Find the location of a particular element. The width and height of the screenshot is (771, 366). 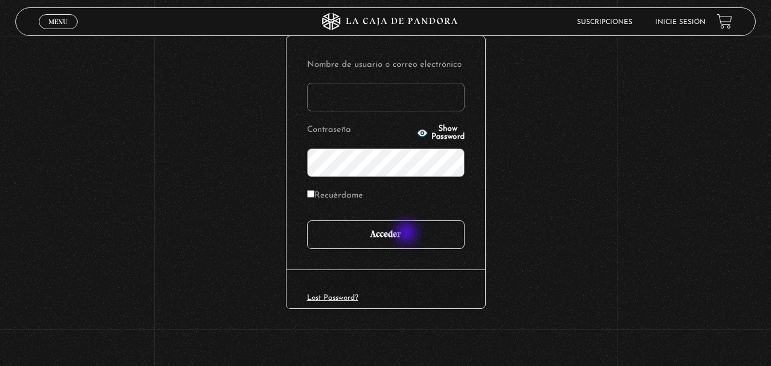

a: View your shopping cart is located at coordinates (725, 21).